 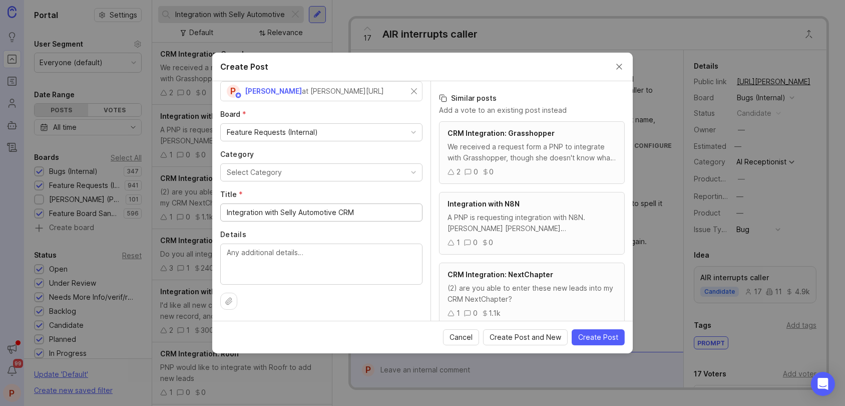 I want to click on div: Open Intercom Messenger, so click(x=823, y=384).